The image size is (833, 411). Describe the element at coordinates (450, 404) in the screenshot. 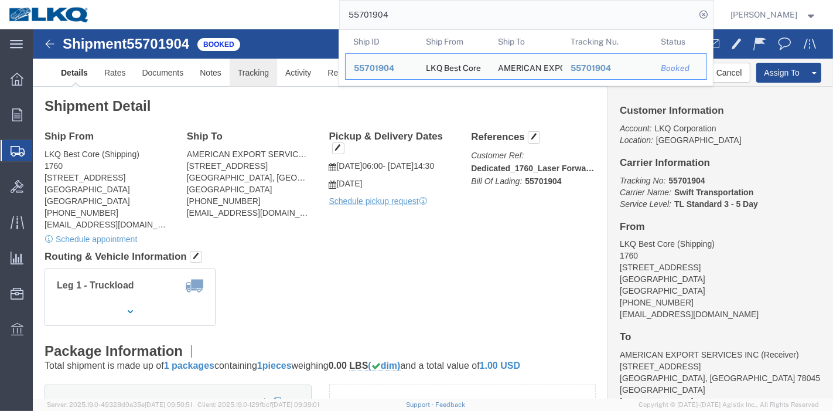

I see `a: Feedback` at that location.